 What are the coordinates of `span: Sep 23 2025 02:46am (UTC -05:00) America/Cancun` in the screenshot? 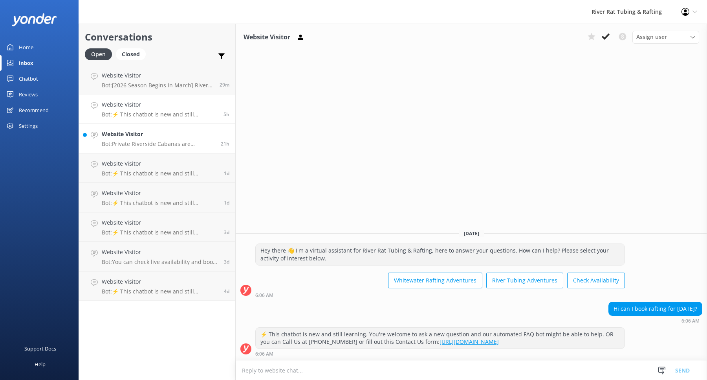 It's located at (227, 173).